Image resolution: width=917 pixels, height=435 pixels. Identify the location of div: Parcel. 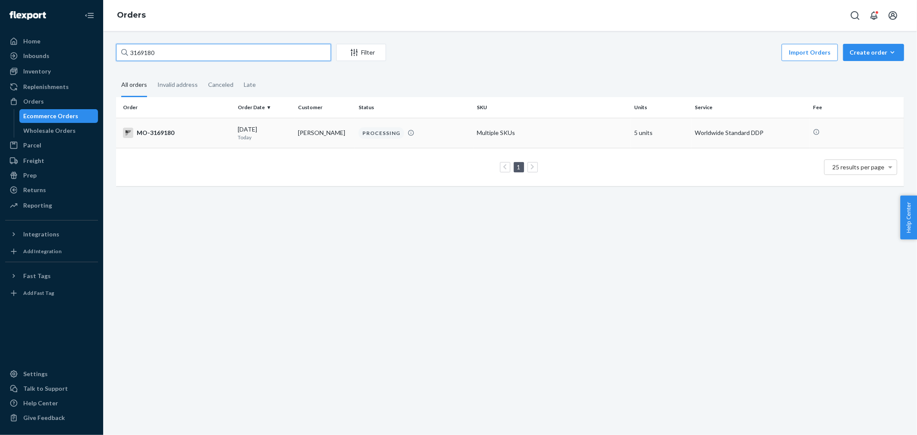
(32, 145).